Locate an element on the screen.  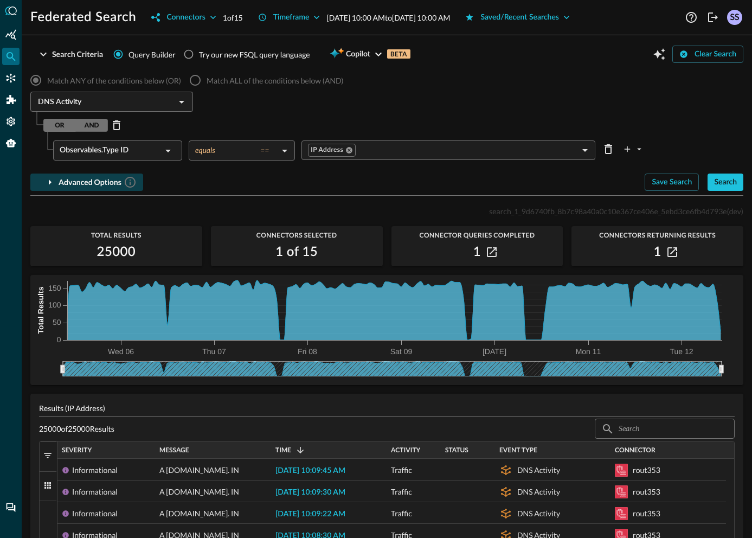
div: Addons is located at coordinates (11, 100).